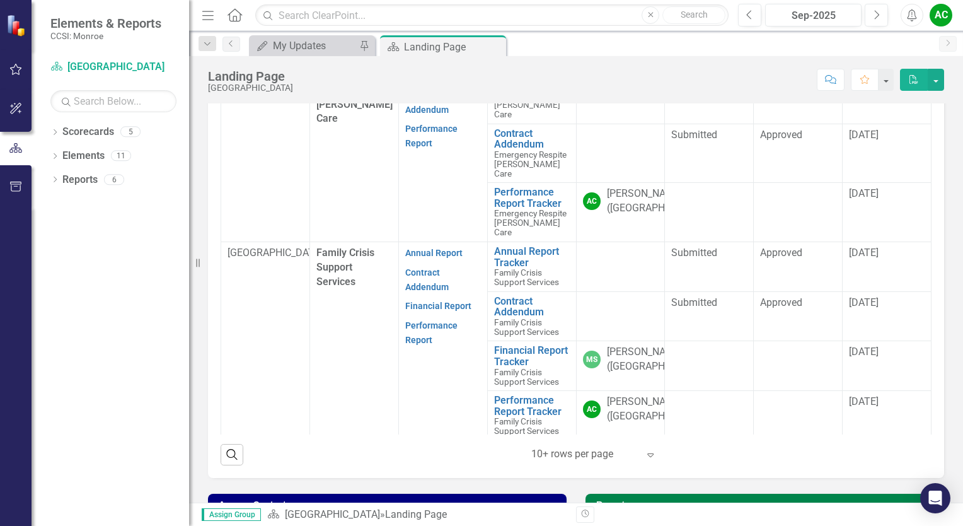  Describe the element at coordinates (492, 15) in the screenshot. I see `input: Search ClearPoint...` at that location.